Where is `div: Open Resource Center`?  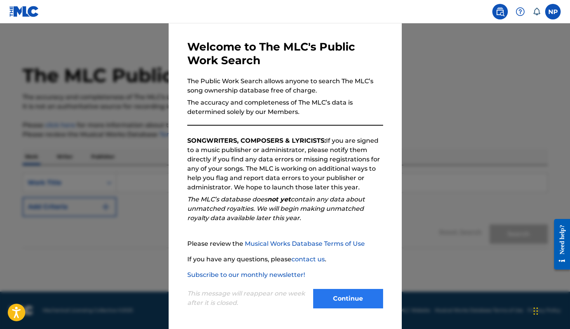
div: Open Resource Center is located at coordinates (14, 31).